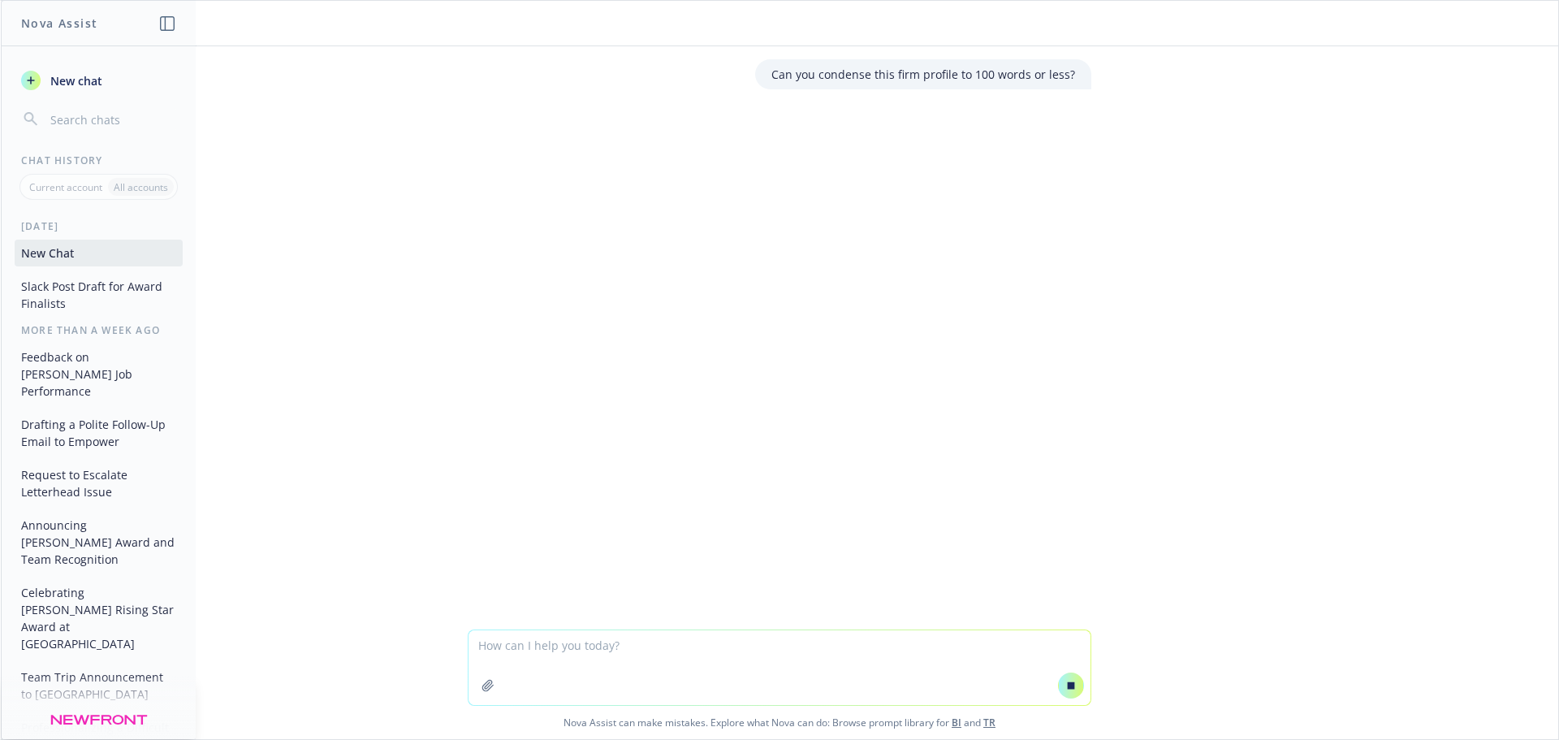 Image resolution: width=1559 pixels, height=740 pixels. What do you see at coordinates (98, 295) in the screenshot?
I see `button: Slack Post Draft for Award Finalists` at bounding box center [98, 295].